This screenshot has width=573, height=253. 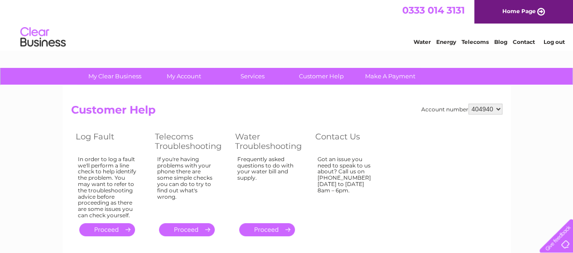 I want to click on div: If you're having problems with your phone there are some simple checks you can do to try to find ..., so click(x=187, y=186).